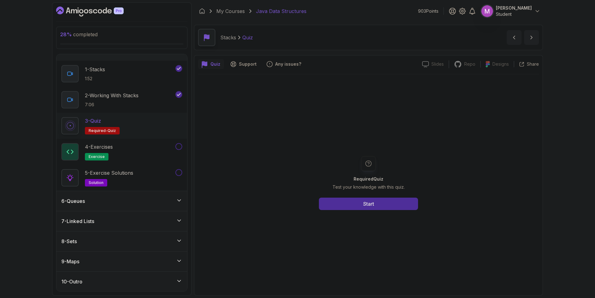  Describe the element at coordinates (487, 11) in the screenshot. I see `img: user profile image` at that location.